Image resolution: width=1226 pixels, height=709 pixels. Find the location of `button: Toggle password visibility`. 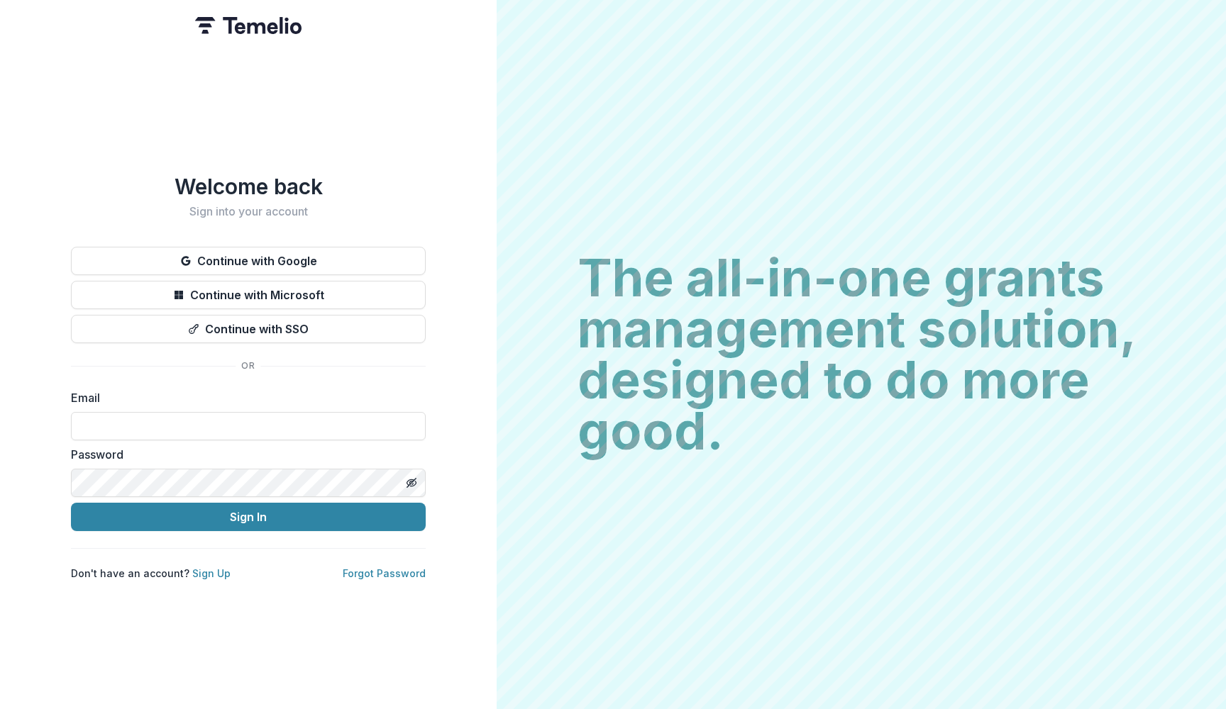

button: Toggle password visibility is located at coordinates (412, 483).